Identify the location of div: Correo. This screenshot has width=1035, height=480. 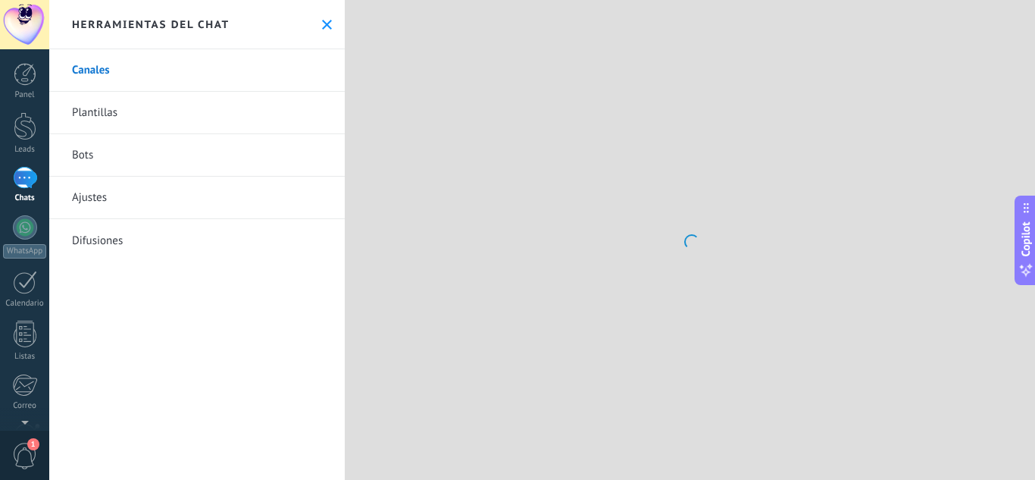
(25, 406).